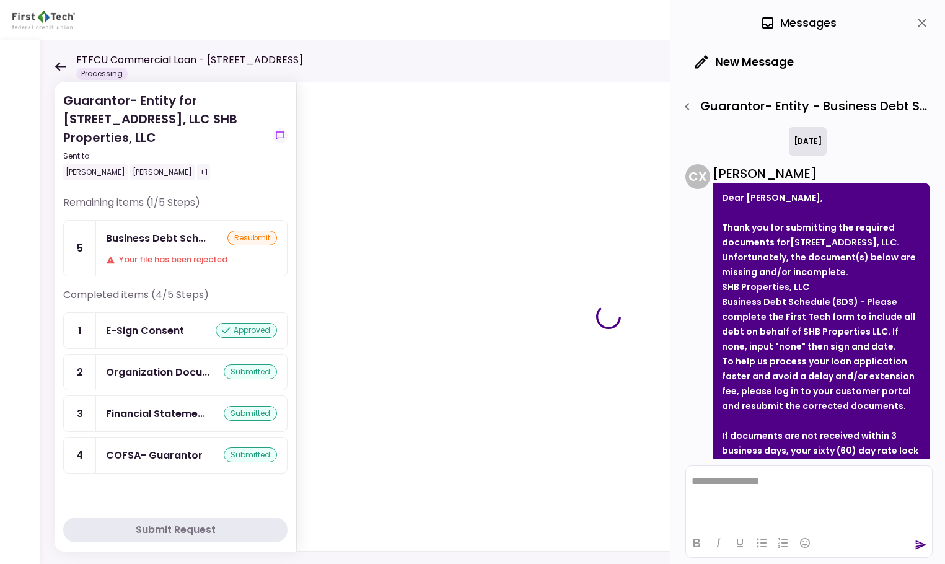 This screenshot has width=945, height=564. I want to click on strong: SHB Properties, LLC, so click(766, 287).